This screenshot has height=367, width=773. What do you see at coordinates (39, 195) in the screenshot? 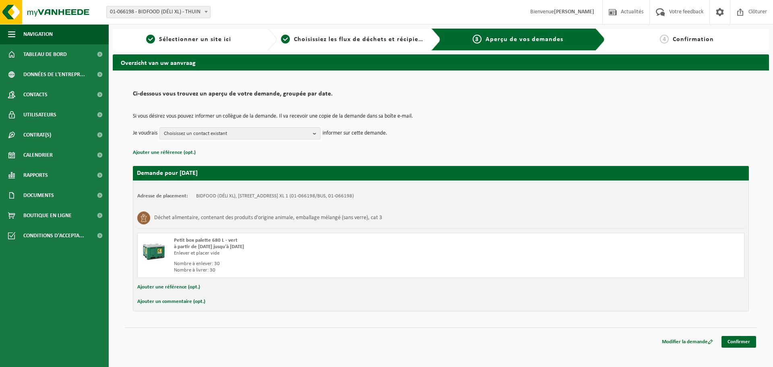
I see `span: Documents` at bounding box center [39, 195].